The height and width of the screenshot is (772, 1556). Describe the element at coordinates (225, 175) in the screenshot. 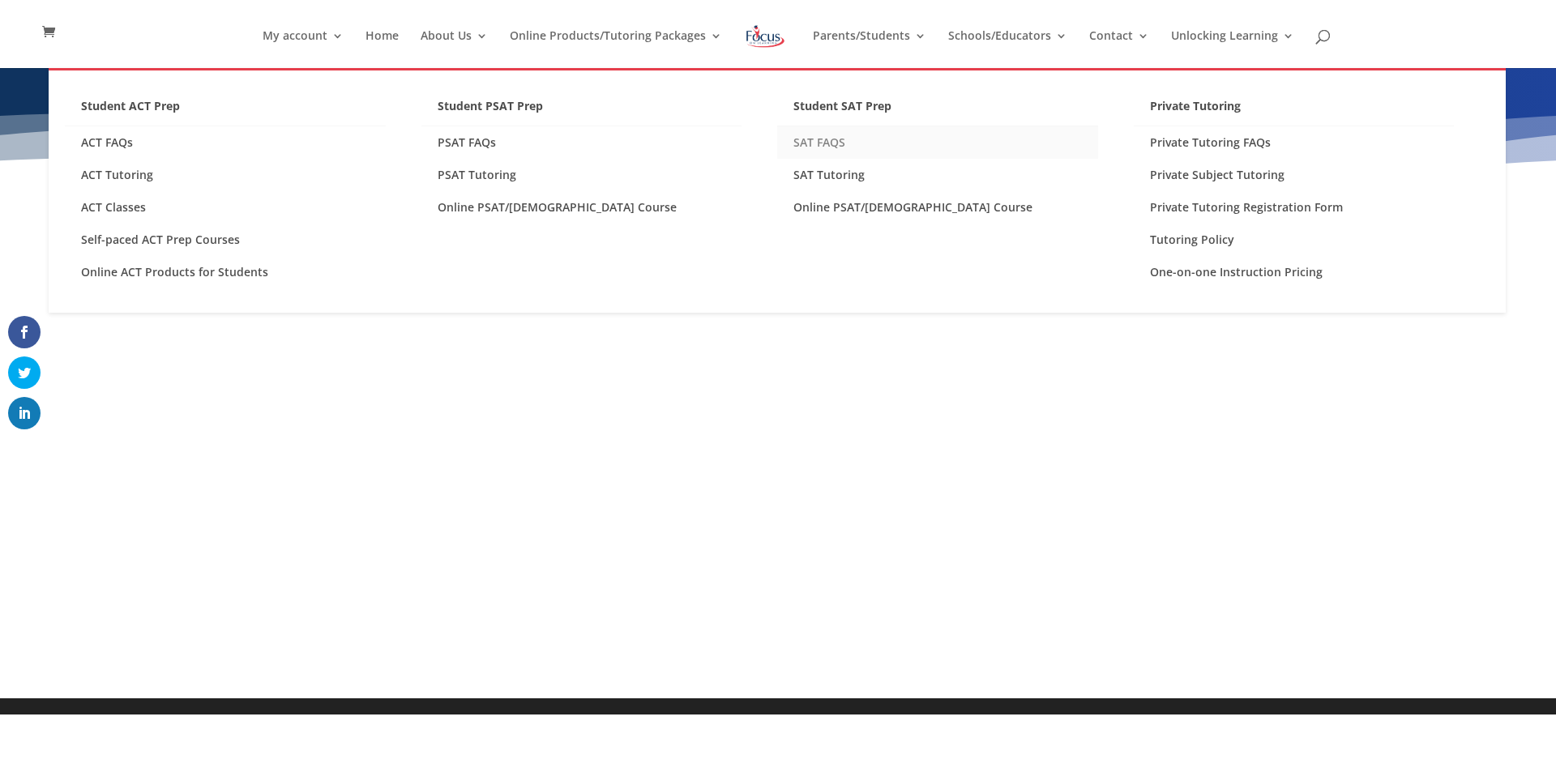

I see `a: ACT Tutoring` at that location.